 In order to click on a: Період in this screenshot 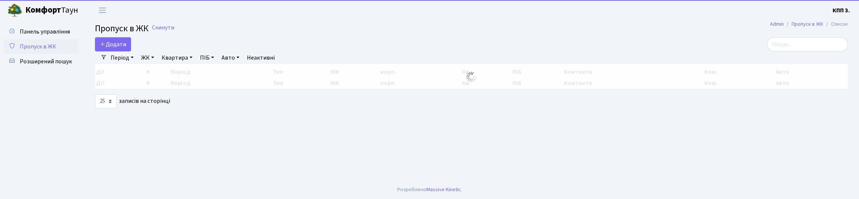, I will do `click(122, 58)`.